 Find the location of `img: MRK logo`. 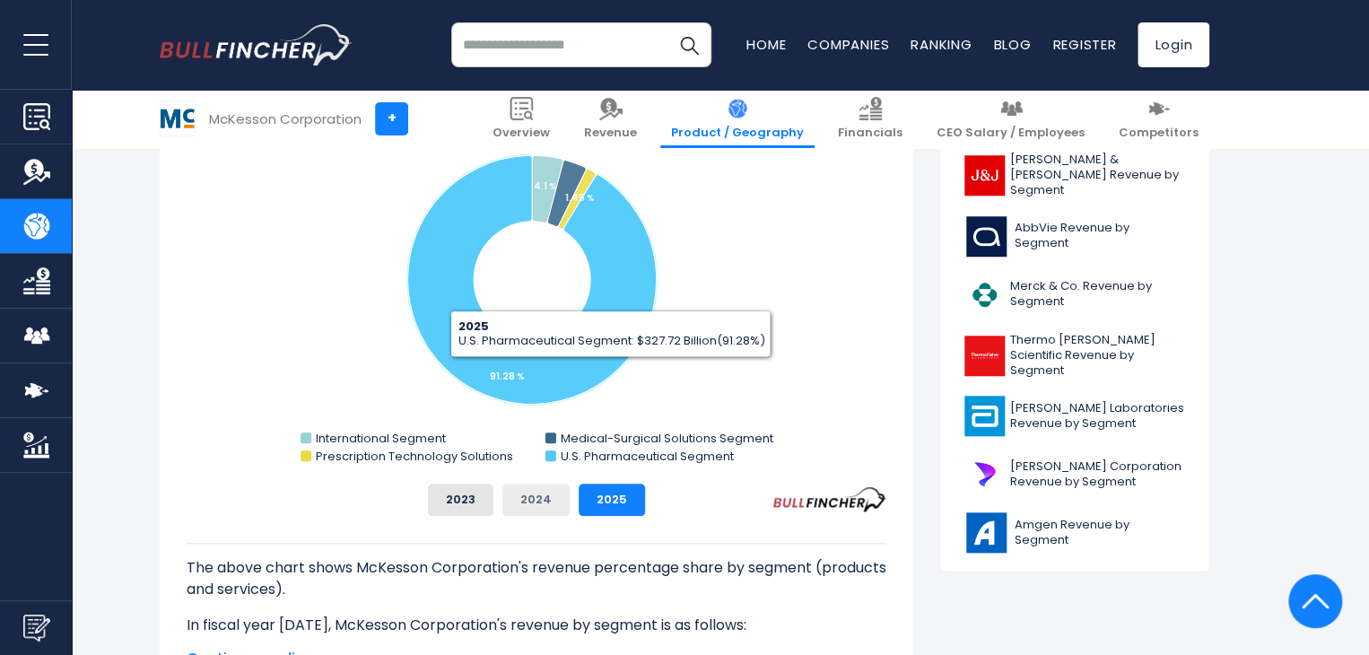

img: MRK logo is located at coordinates (984, 294).